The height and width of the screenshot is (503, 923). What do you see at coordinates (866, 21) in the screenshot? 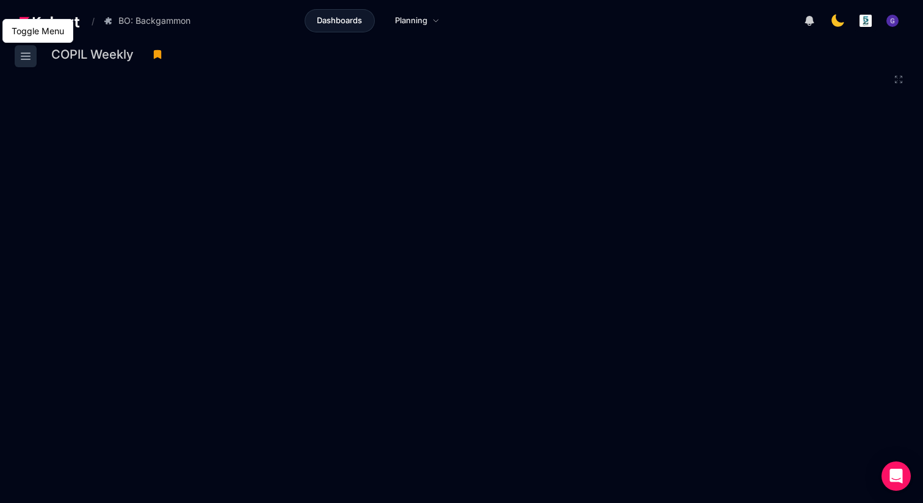
I see `img: logo_logo_images_1_20240607072359498299_20240828135028712857.jpeg` at bounding box center [866, 21].